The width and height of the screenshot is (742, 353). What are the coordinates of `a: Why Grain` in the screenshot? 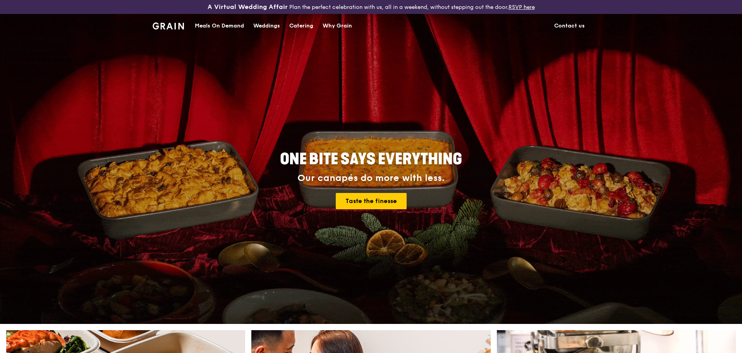 It's located at (337, 26).